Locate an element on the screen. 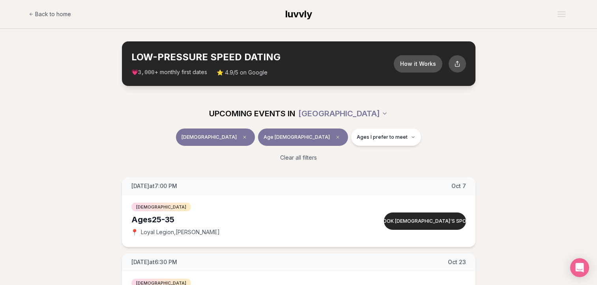 The image size is (597, 285). span: Oct 7 is located at coordinates (459, 186).